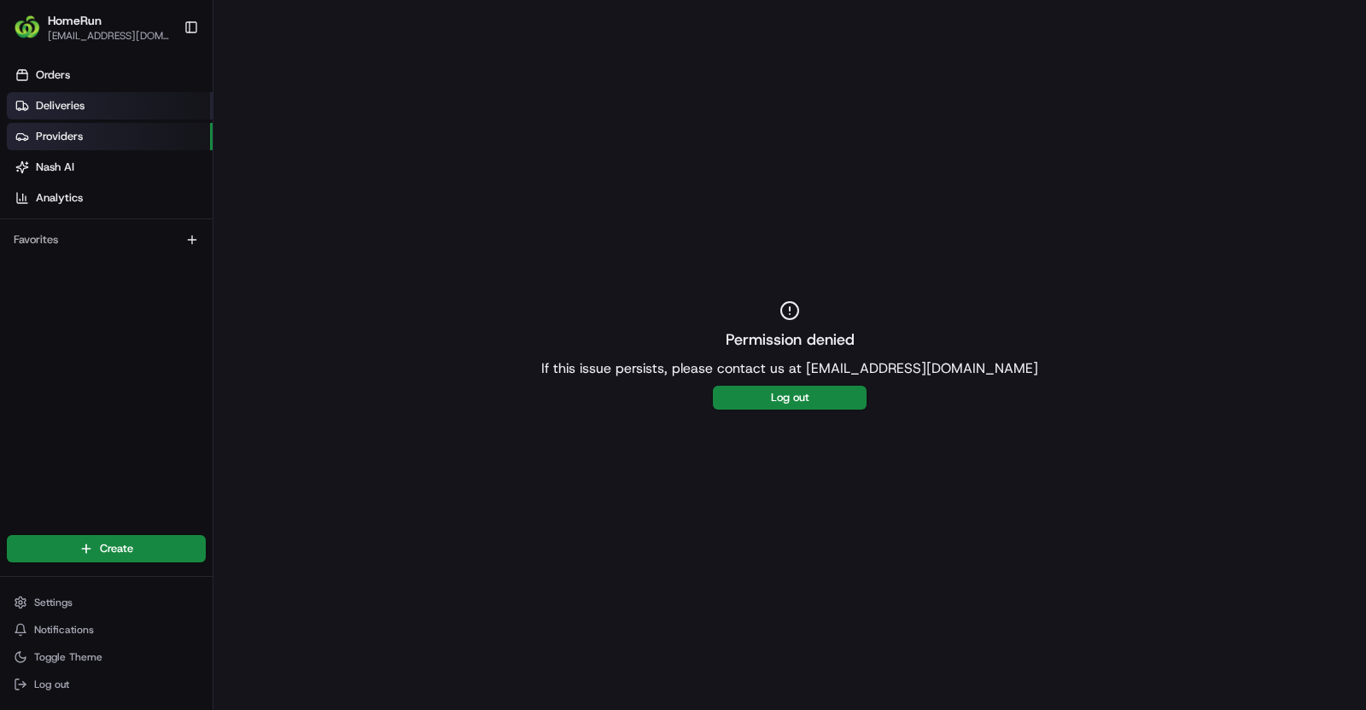  What do you see at coordinates (218, 256) in the screenshot?
I see `span: API Documentation` at bounding box center [218, 256].